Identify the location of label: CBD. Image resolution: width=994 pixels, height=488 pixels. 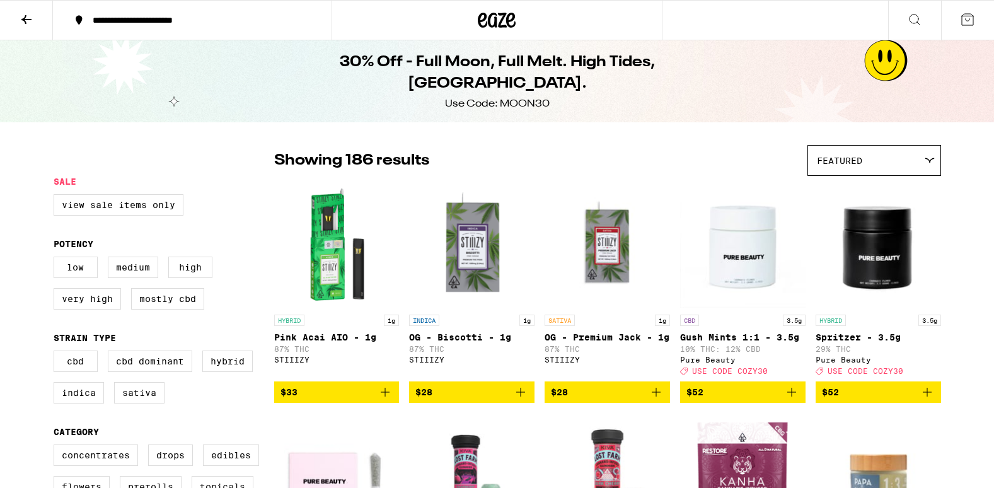
(76, 361).